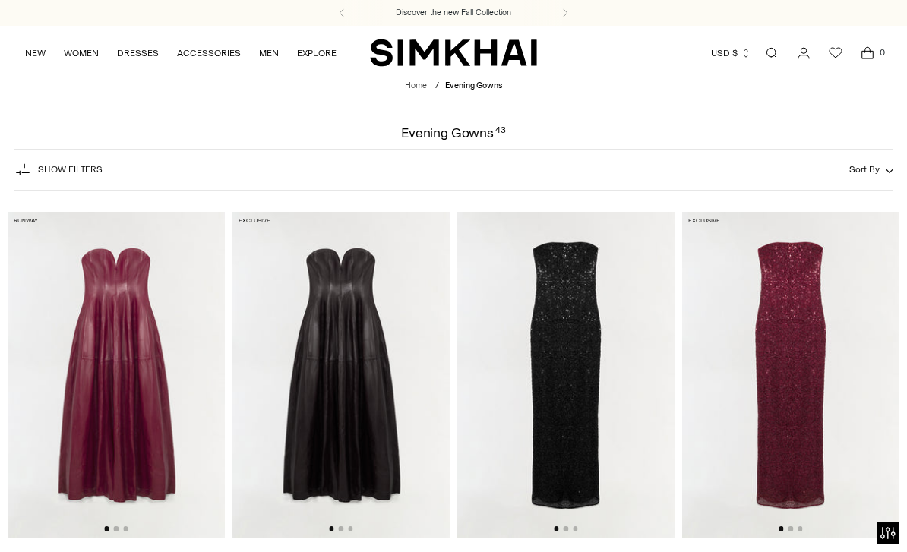  Describe the element at coordinates (70, 169) in the screenshot. I see `span: Show Filters` at that location.